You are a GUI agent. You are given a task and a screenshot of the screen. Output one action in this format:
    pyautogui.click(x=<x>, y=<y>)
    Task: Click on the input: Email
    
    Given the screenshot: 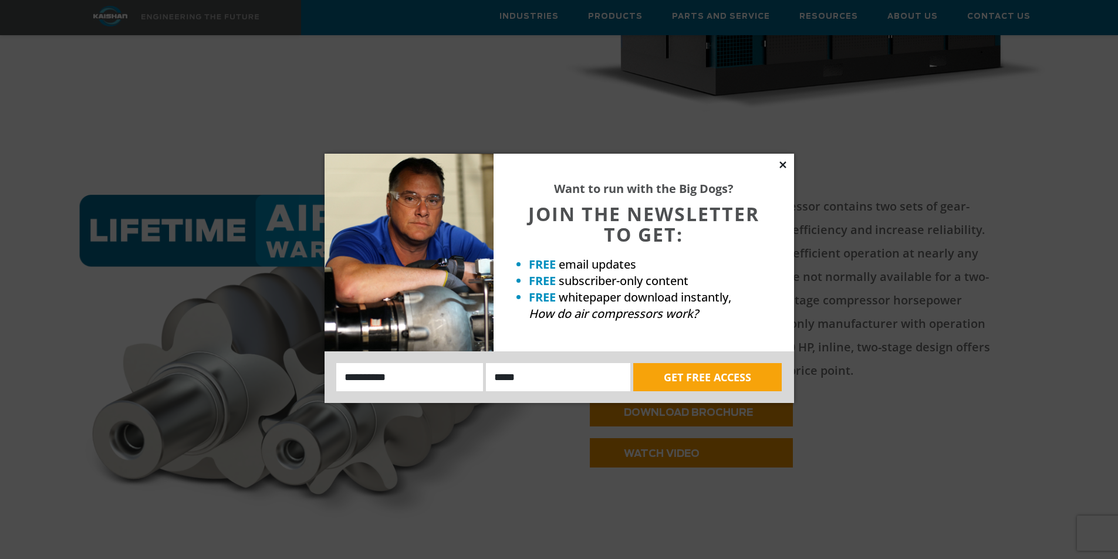 What is the action you would take?
    pyautogui.click(x=558, y=377)
    